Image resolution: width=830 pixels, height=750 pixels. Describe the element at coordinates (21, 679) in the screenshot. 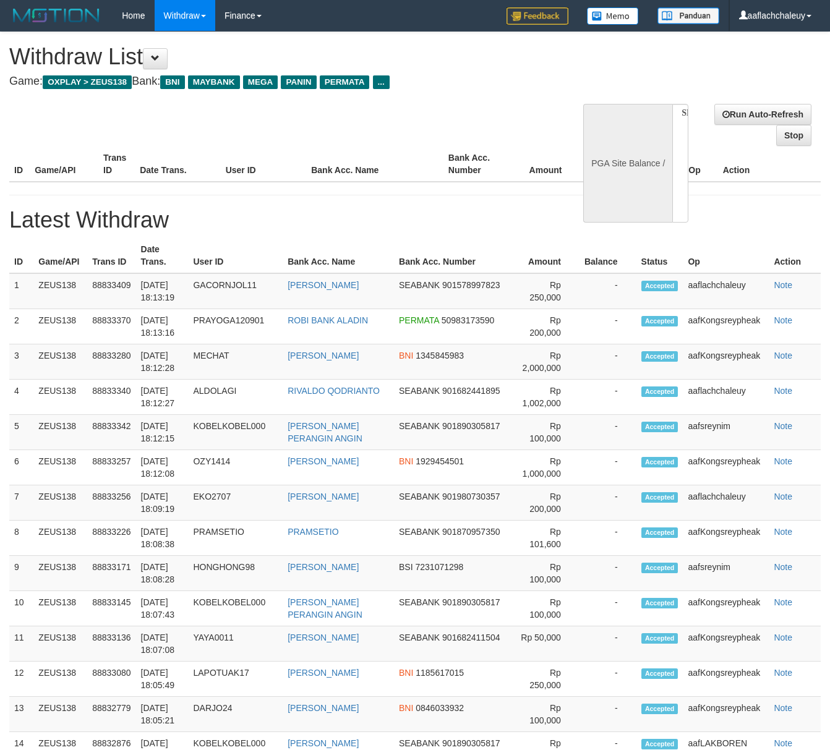

I see `td: 12` at that location.